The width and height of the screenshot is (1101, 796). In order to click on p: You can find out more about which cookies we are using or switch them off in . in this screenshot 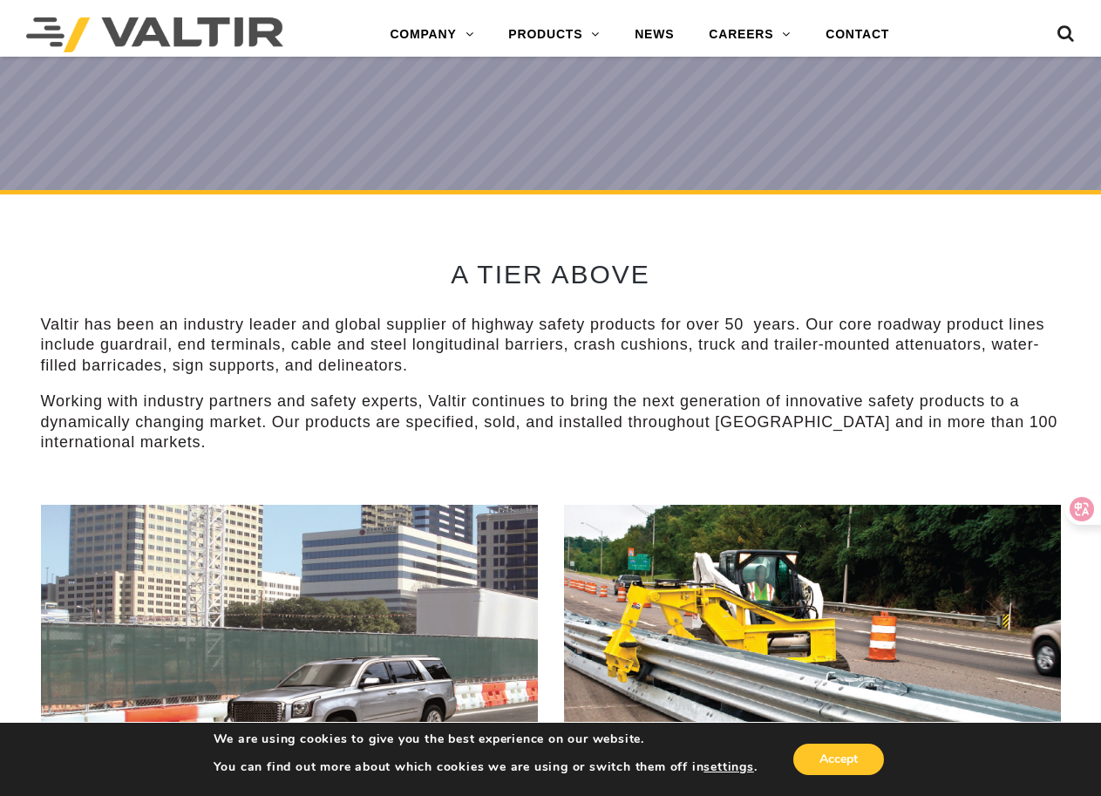, I will do `click(485, 767)`.